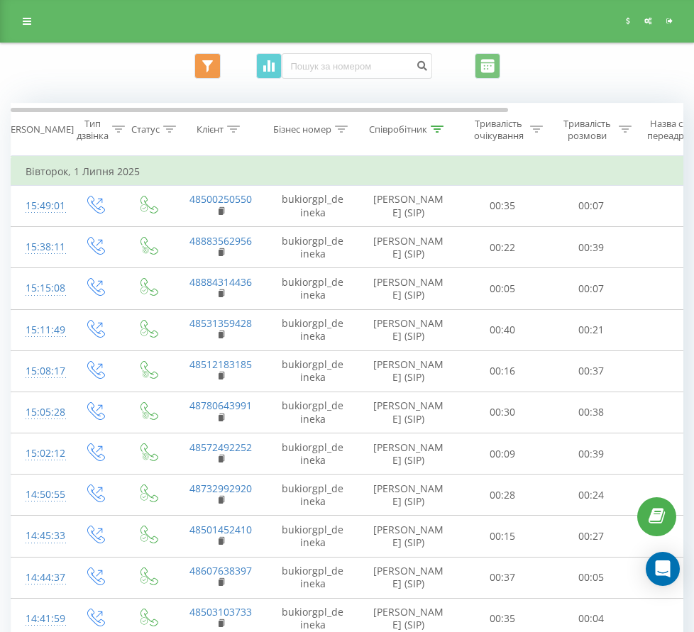 The height and width of the screenshot is (632, 694). Describe the element at coordinates (502, 495) in the screenshot. I see `td: 00:28` at that location.